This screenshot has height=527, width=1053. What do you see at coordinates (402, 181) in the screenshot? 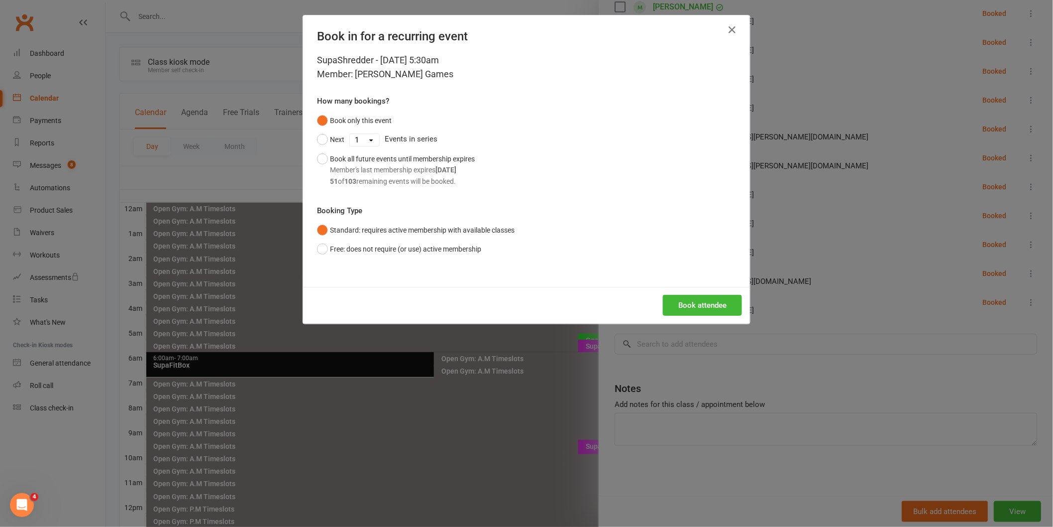
I see `div: of remaining events will be booked.` at bounding box center [402, 181].